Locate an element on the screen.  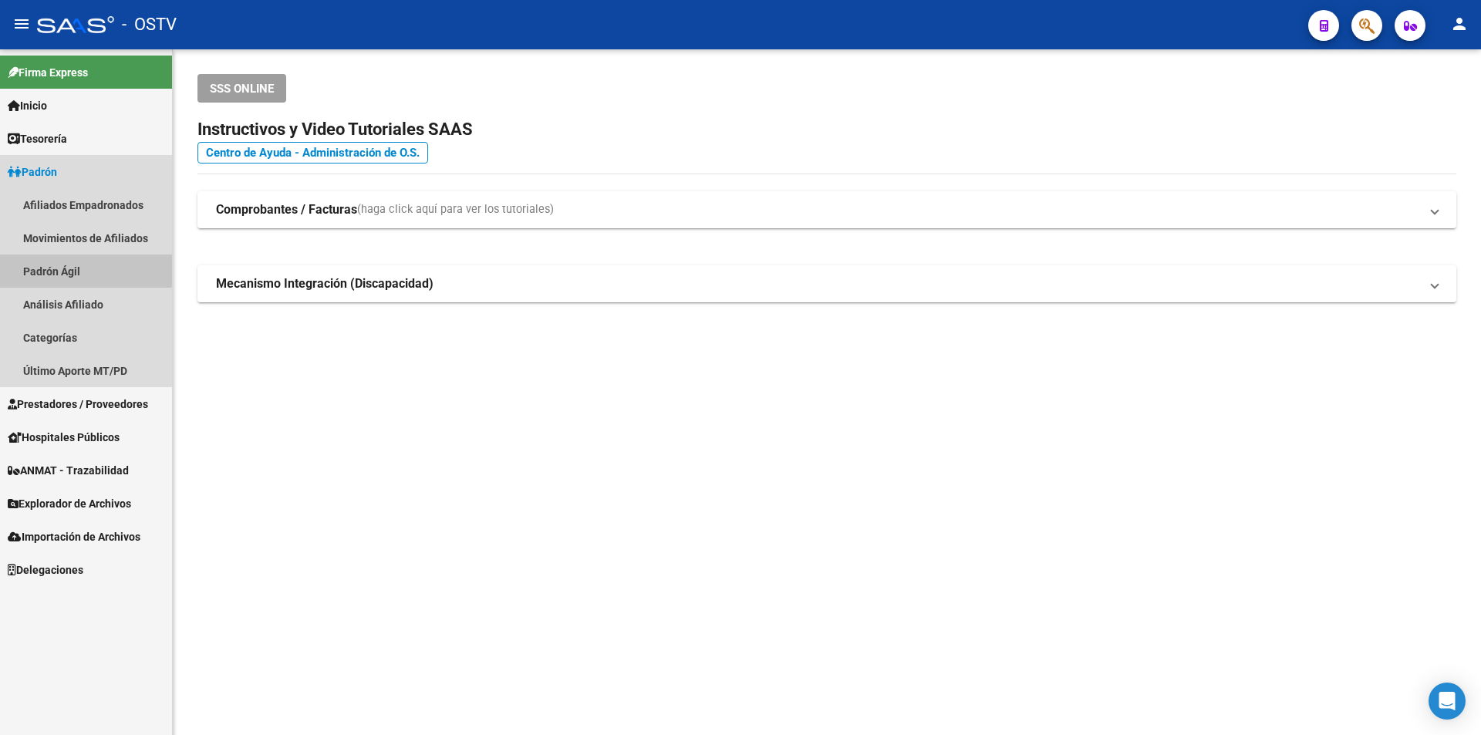
strong: Comprobantes / Facturas is located at coordinates (286, 210).